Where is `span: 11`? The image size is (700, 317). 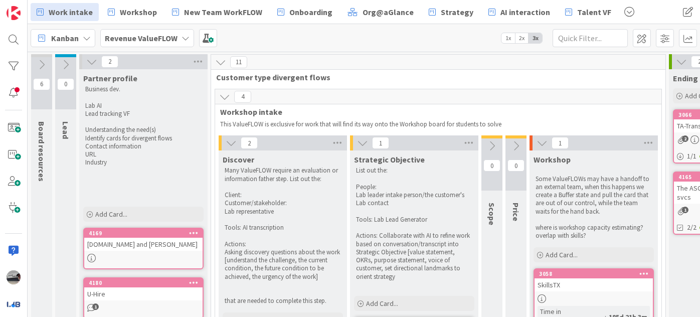 span: 11 is located at coordinates (239, 62).